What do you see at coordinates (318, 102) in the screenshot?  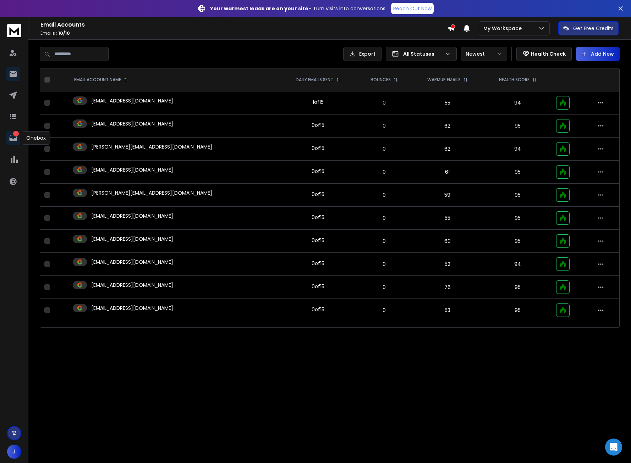 I see `div: 1 of 15` at bounding box center [318, 102].